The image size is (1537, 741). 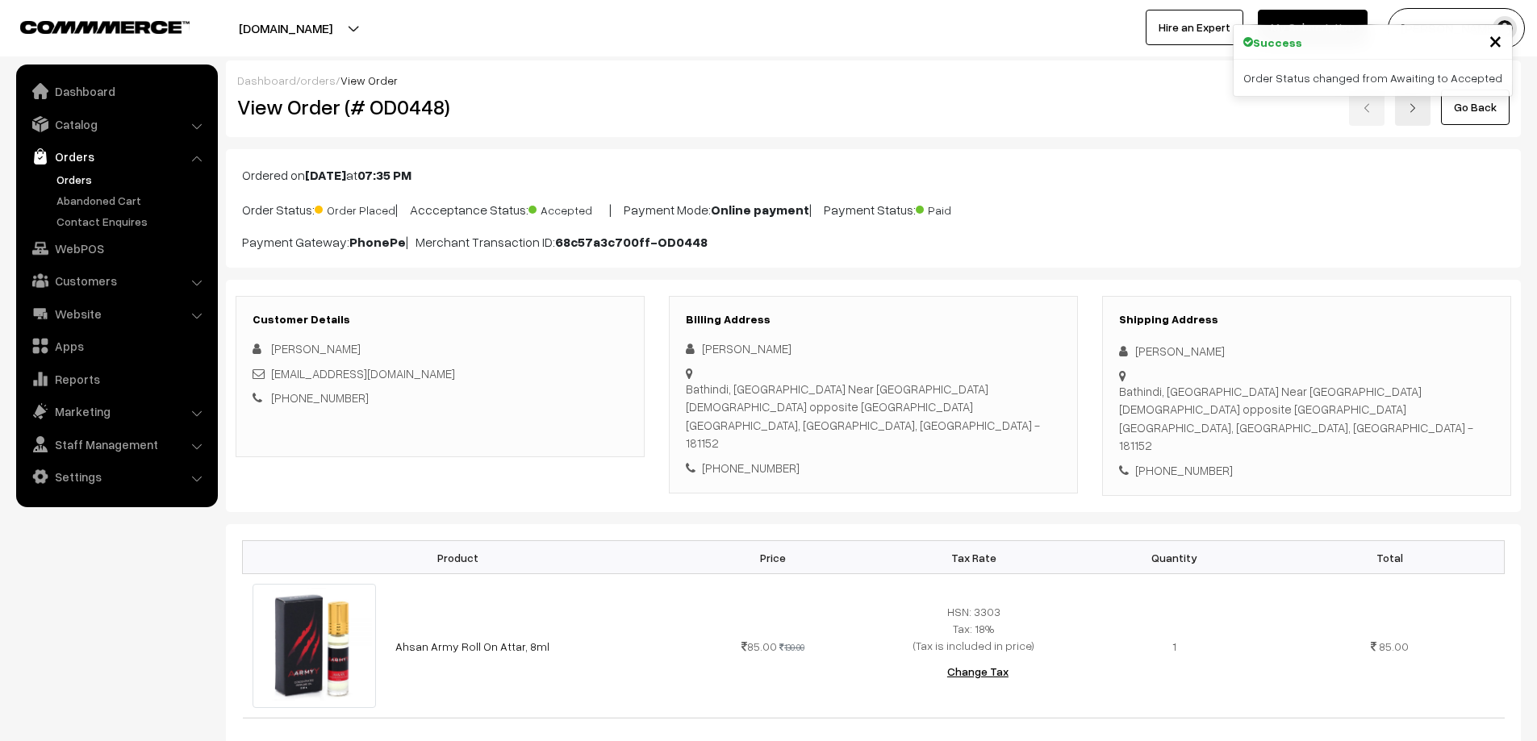 What do you see at coordinates (369, 80) in the screenshot?
I see `span: View Order` at bounding box center [369, 80].